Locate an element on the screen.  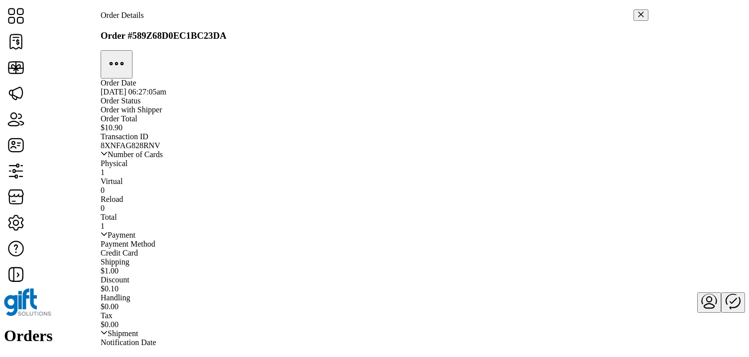
label: Total is located at coordinates (109, 217).